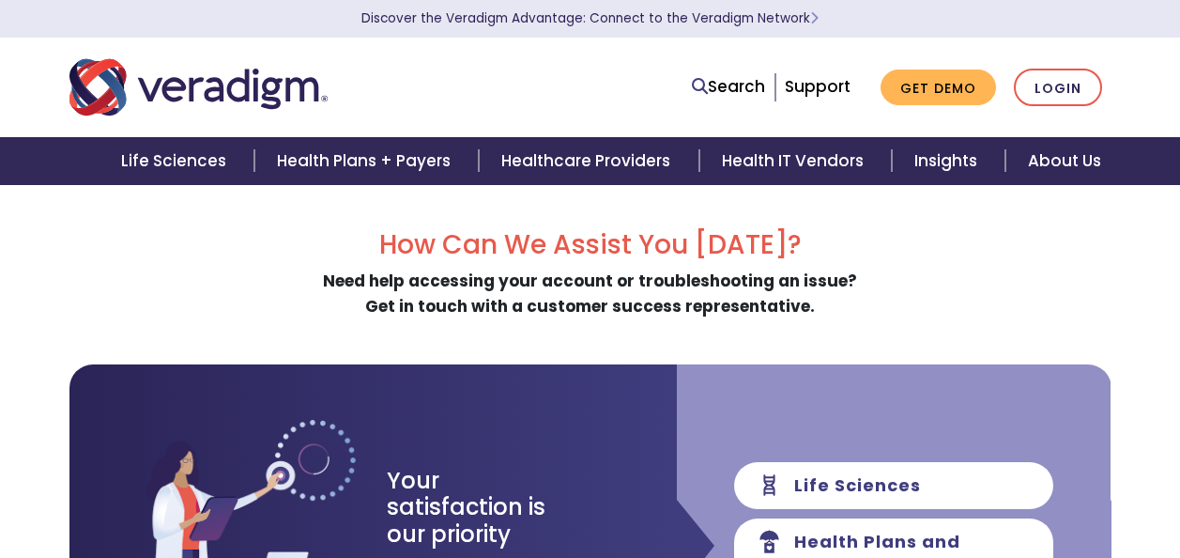  I want to click on a: Insights, so click(948, 161).